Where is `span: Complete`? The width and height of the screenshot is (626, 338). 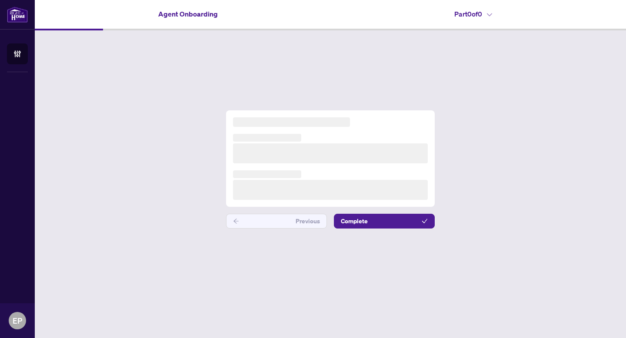
span: Complete is located at coordinates (354, 221).